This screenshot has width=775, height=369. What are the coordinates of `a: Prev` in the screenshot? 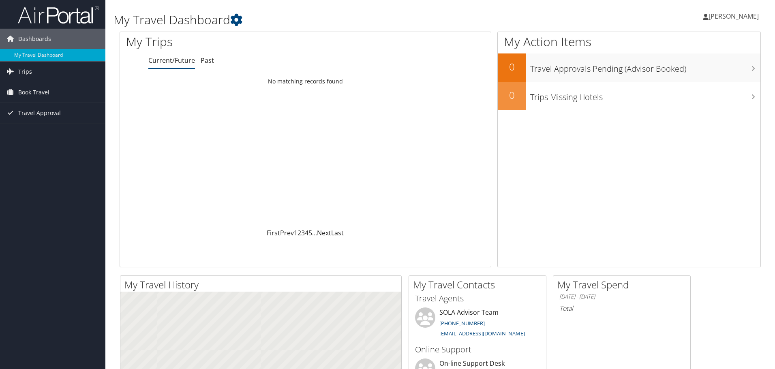 It's located at (287, 233).